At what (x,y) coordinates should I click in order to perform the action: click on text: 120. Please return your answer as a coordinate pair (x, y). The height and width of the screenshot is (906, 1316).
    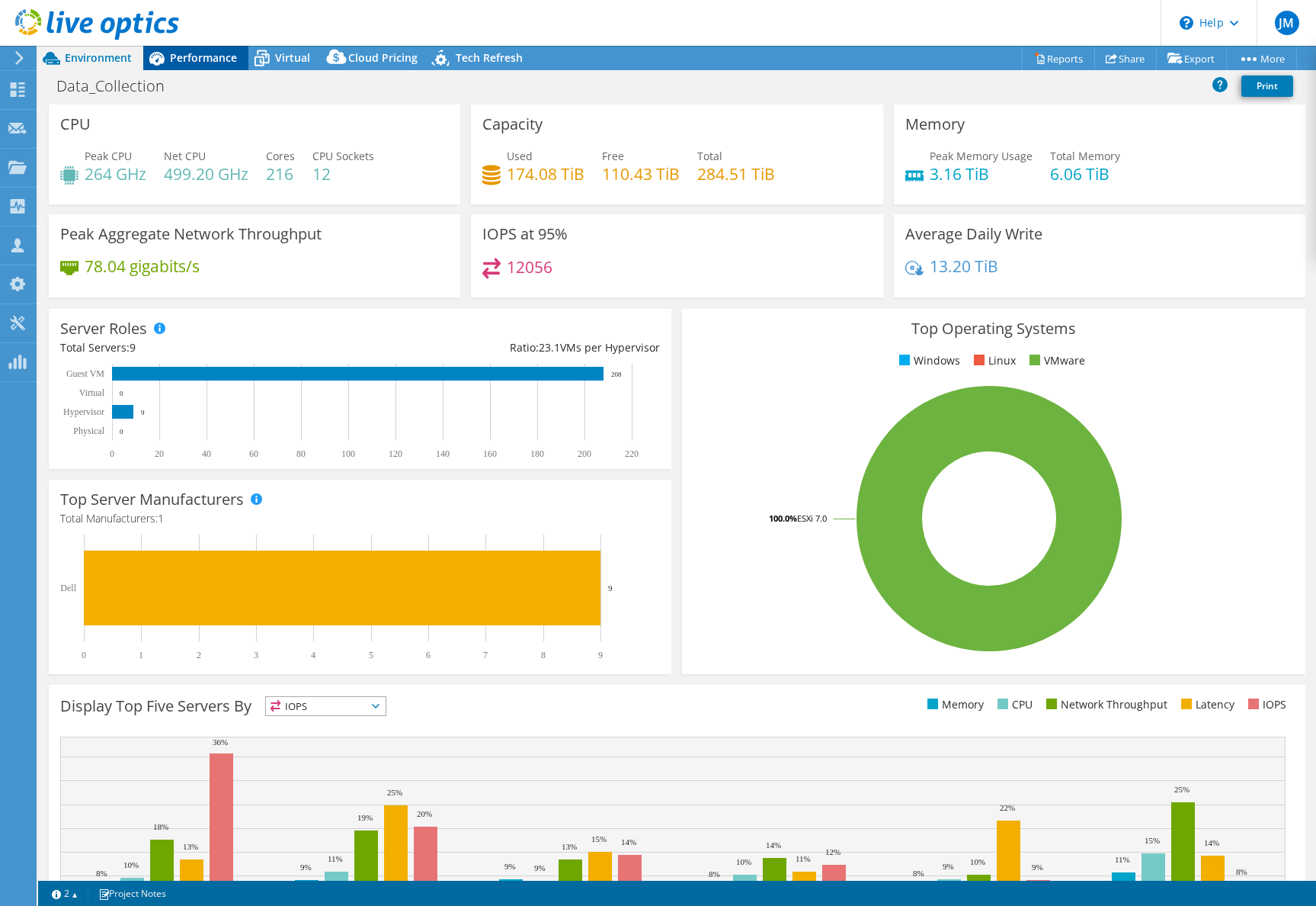
    Looking at the image, I should click on (396, 453).